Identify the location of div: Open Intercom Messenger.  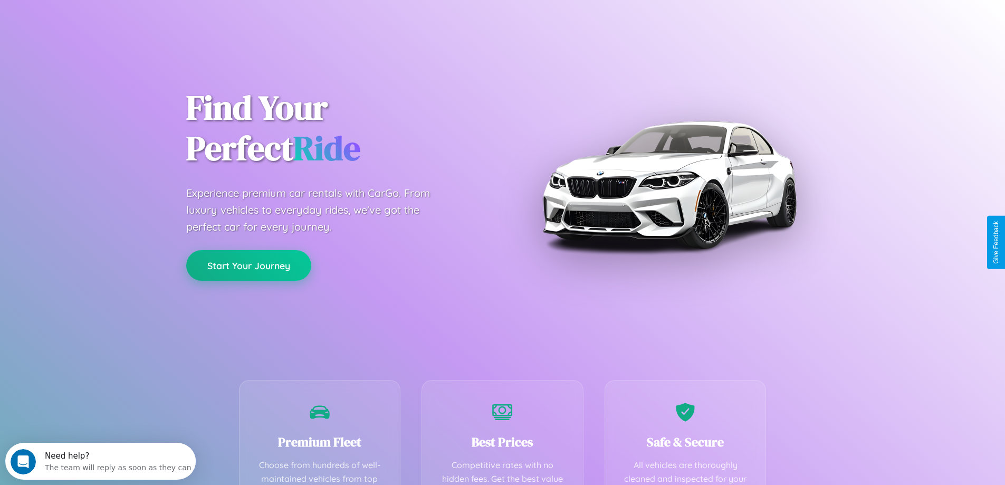
(100, 18).